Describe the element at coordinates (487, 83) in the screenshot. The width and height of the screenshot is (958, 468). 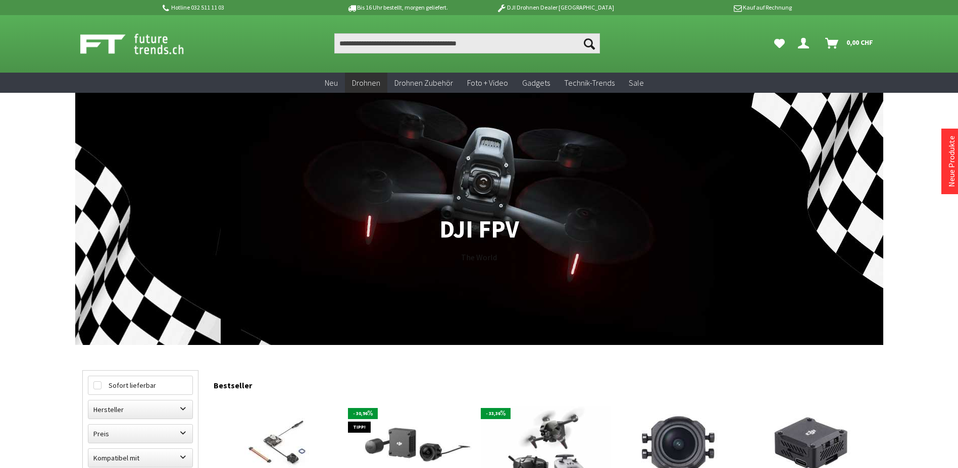
I see `span: Foto + Video` at that location.